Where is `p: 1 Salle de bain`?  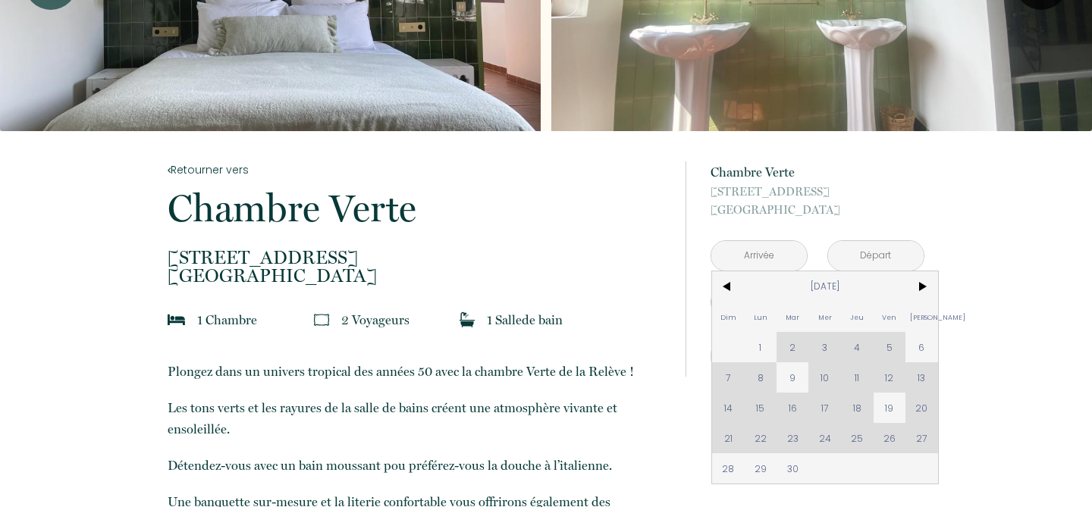 p: 1 Salle de bain is located at coordinates (525, 320).